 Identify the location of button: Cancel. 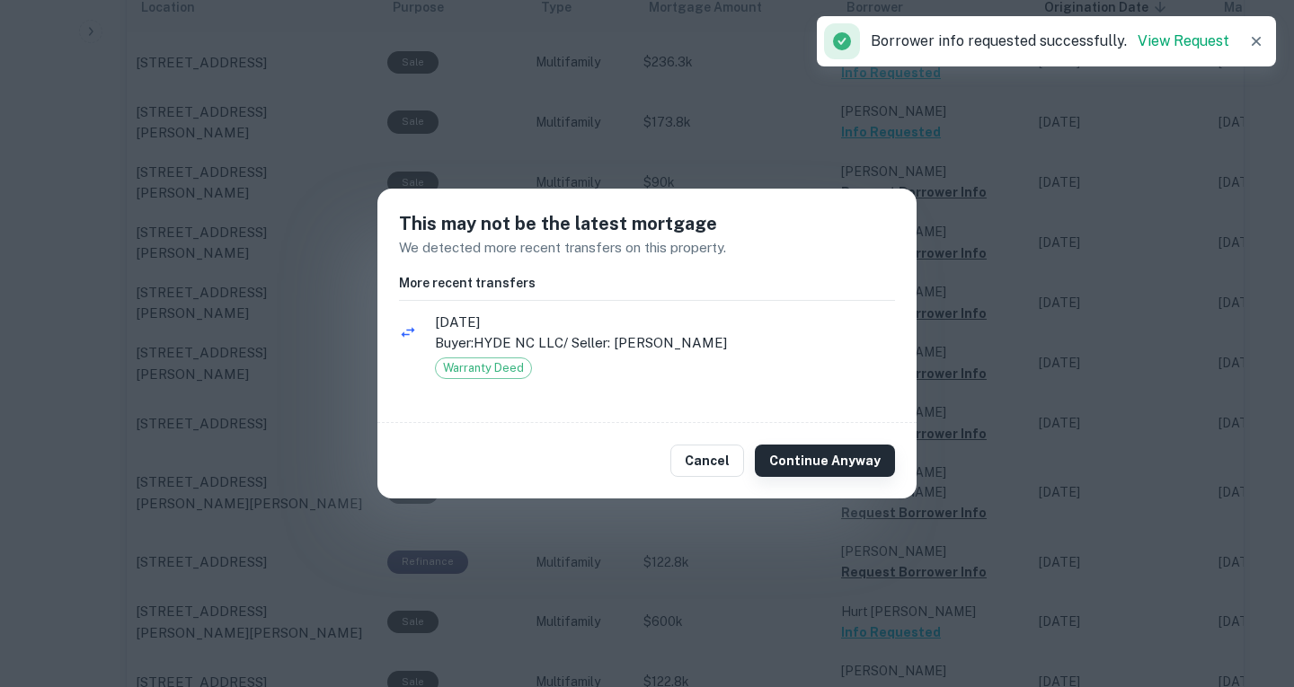
(707, 461).